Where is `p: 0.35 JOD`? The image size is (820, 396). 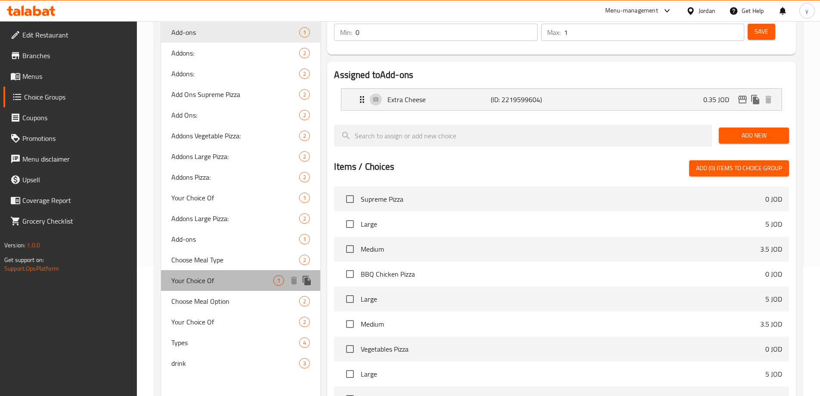 p: 0.35 JOD is located at coordinates (720, 99).